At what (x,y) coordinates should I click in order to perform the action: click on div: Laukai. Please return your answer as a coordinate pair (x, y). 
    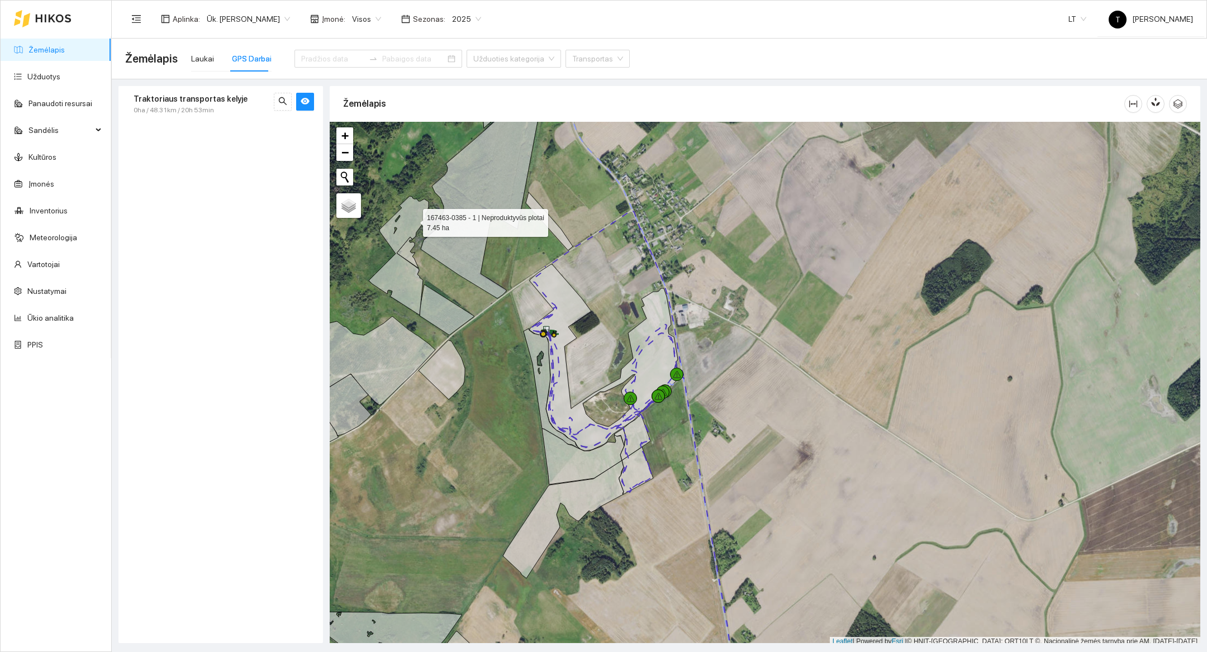
    Looking at the image, I should click on (202, 59).